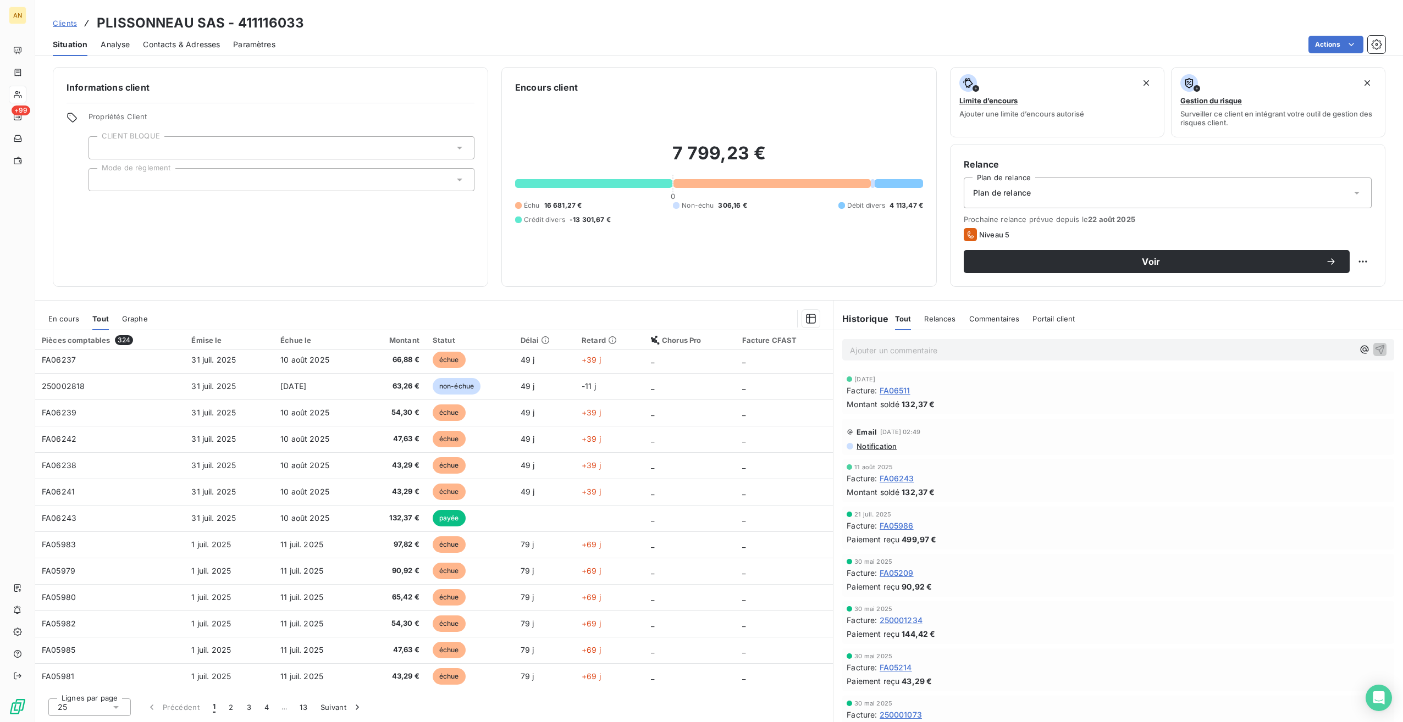 The image size is (1403, 722). What do you see at coordinates (173, 707) in the screenshot?
I see `button: Précédent` at bounding box center [173, 707].